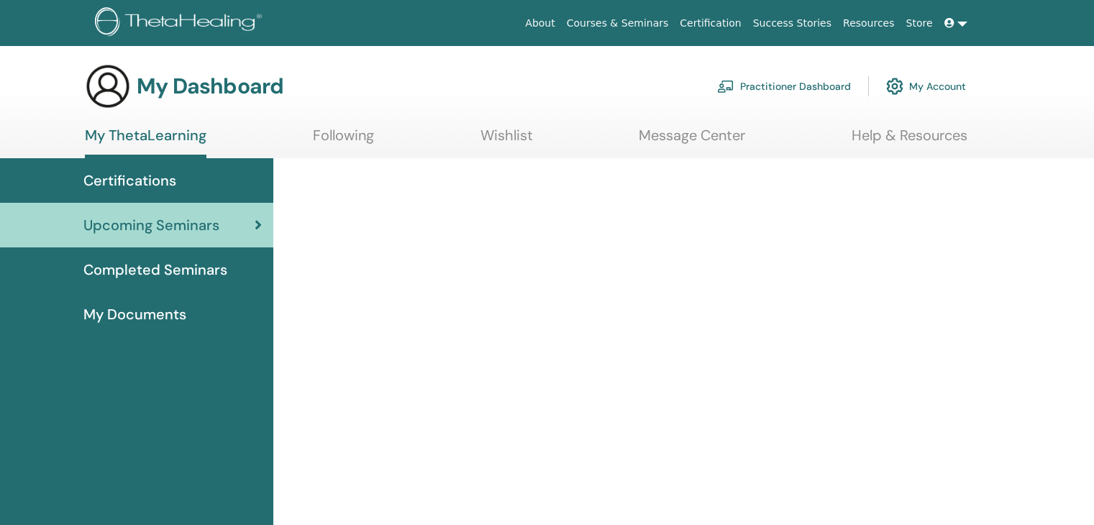 This screenshot has height=525, width=1094. Describe the element at coordinates (869, 23) in the screenshot. I see `a: Resources` at that location.